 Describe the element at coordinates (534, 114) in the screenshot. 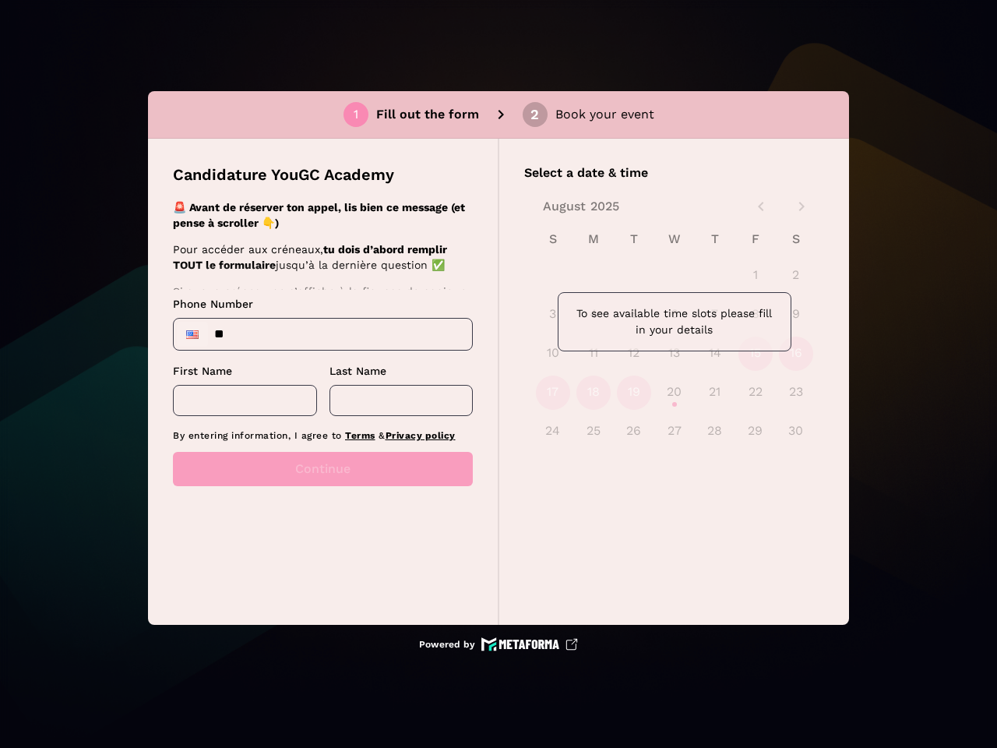

I see `div: 2` at that location.